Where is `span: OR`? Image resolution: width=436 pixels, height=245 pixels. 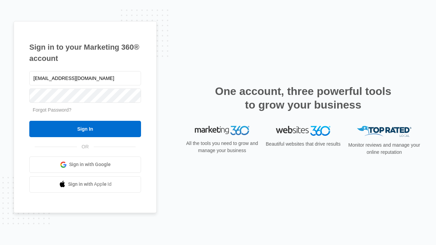 span: OR is located at coordinates (85, 147).